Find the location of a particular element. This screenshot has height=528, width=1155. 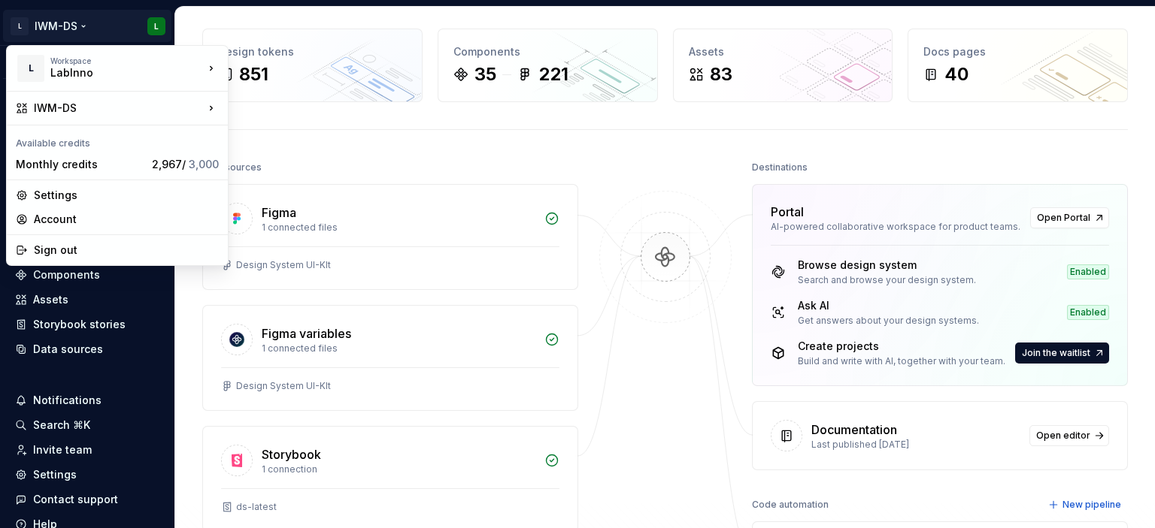

div: Account is located at coordinates (126, 220).